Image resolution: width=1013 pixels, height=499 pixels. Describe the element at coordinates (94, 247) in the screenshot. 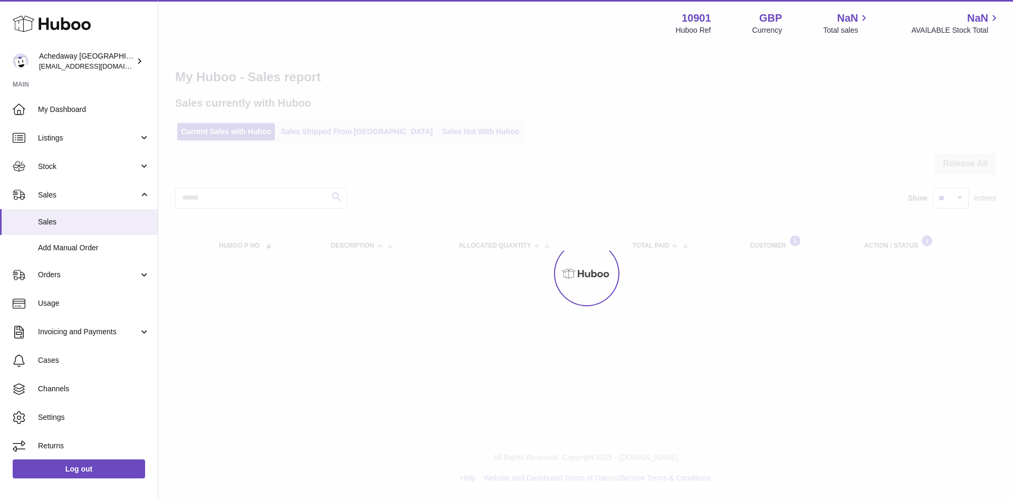

I see `span: Add Manual Order` at that location.